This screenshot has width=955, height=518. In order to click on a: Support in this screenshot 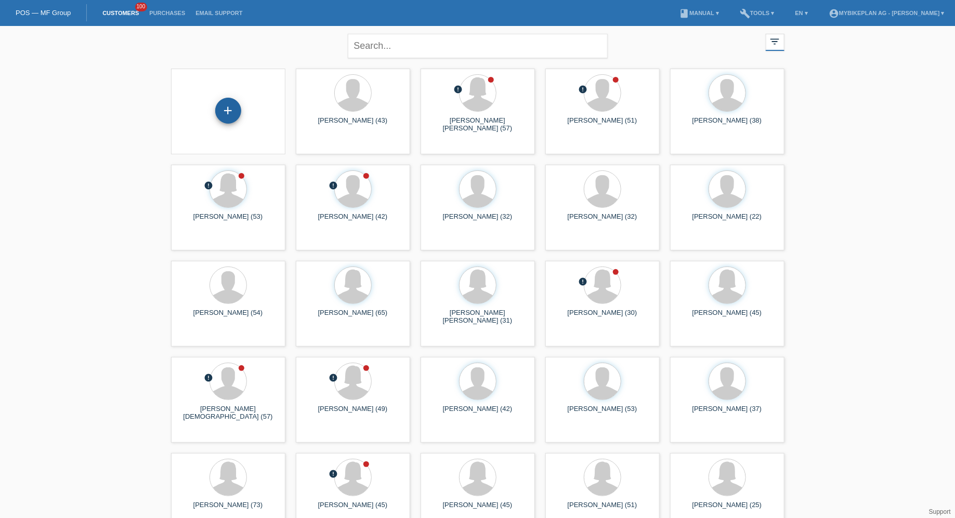, I will do `click(940, 512)`.